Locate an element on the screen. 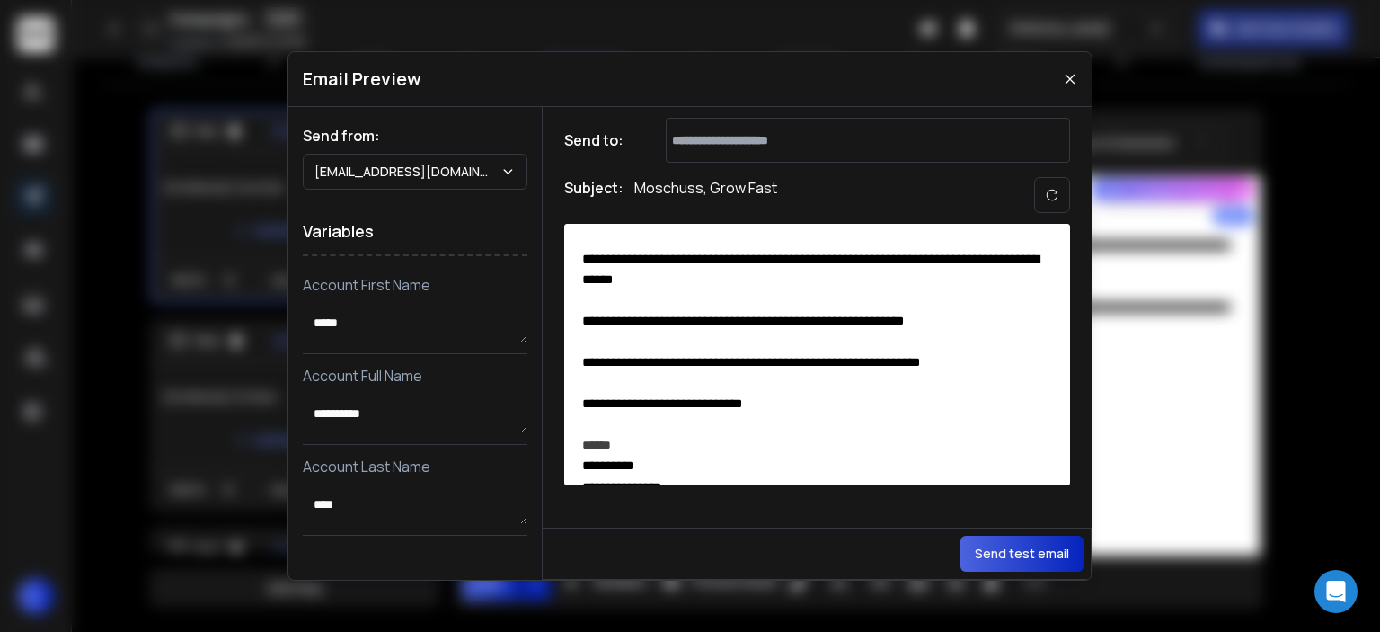 This screenshot has width=1380, height=632. p: Email is located at coordinates (415, 568).